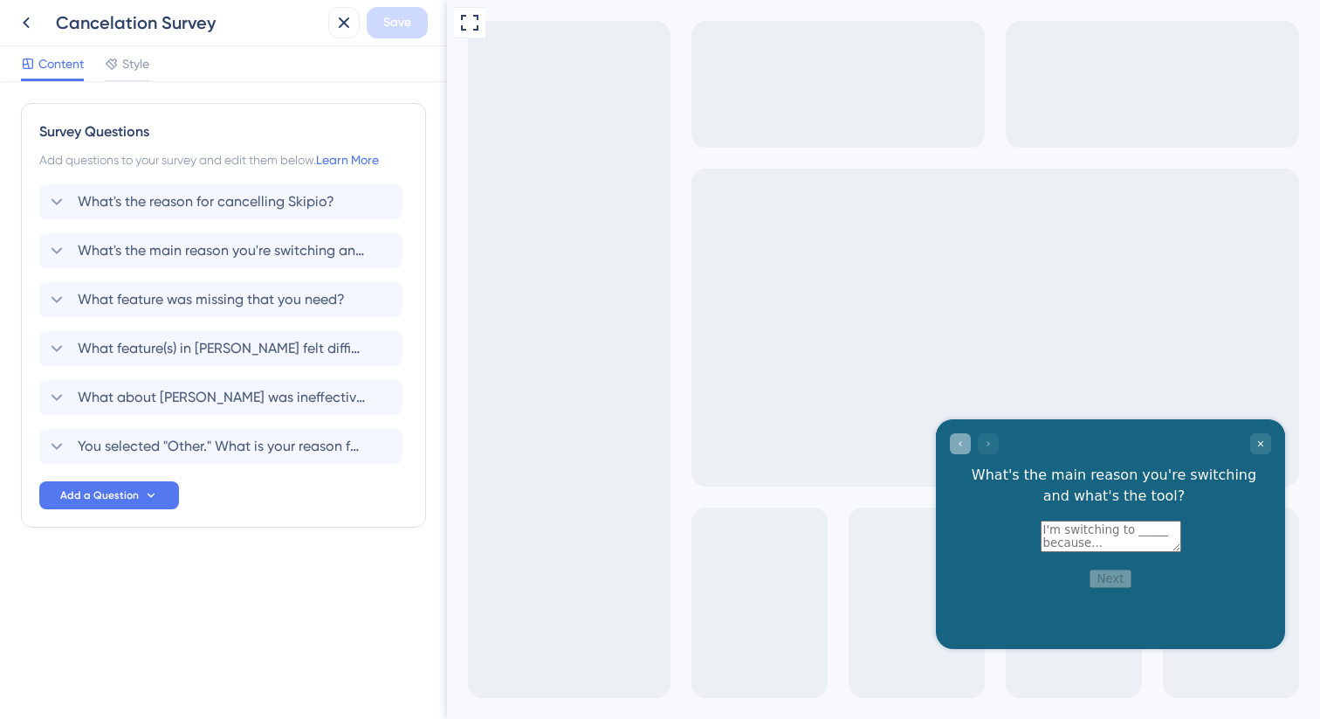 The image size is (1320, 719). What do you see at coordinates (224, 160) in the screenshot?
I see `div: Add questions to your survey and edit them below.` at bounding box center [224, 160].